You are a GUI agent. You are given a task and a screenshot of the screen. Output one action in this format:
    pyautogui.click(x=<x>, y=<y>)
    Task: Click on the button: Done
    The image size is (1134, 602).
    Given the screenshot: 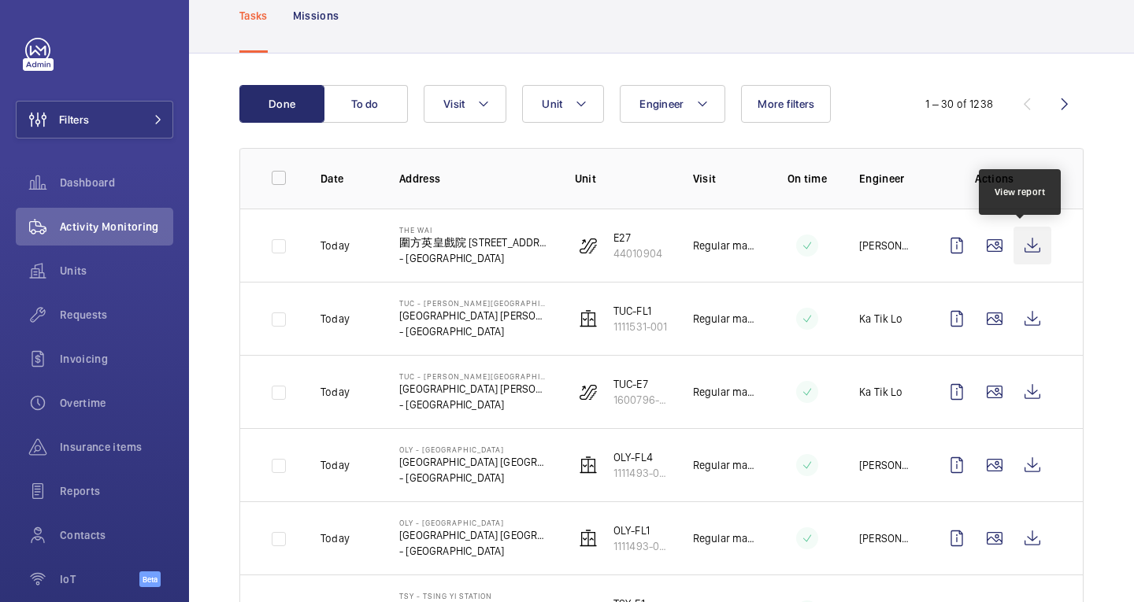 What is the action you would take?
    pyautogui.click(x=282, y=104)
    